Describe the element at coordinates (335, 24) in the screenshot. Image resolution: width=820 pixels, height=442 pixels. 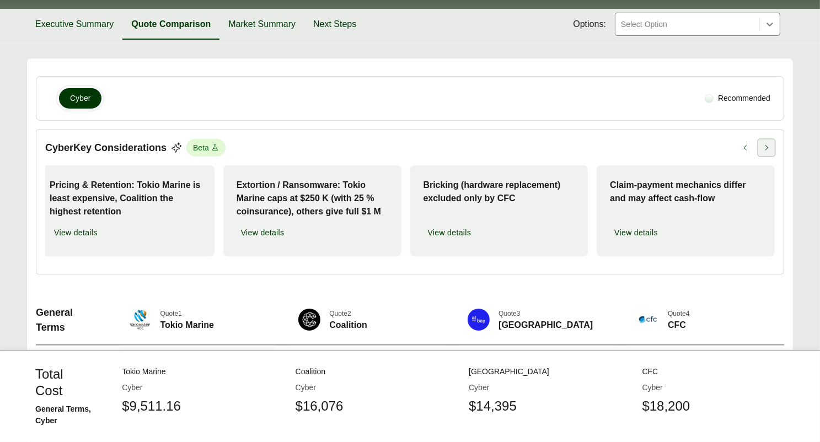
I see `button: Next Steps` at that location.